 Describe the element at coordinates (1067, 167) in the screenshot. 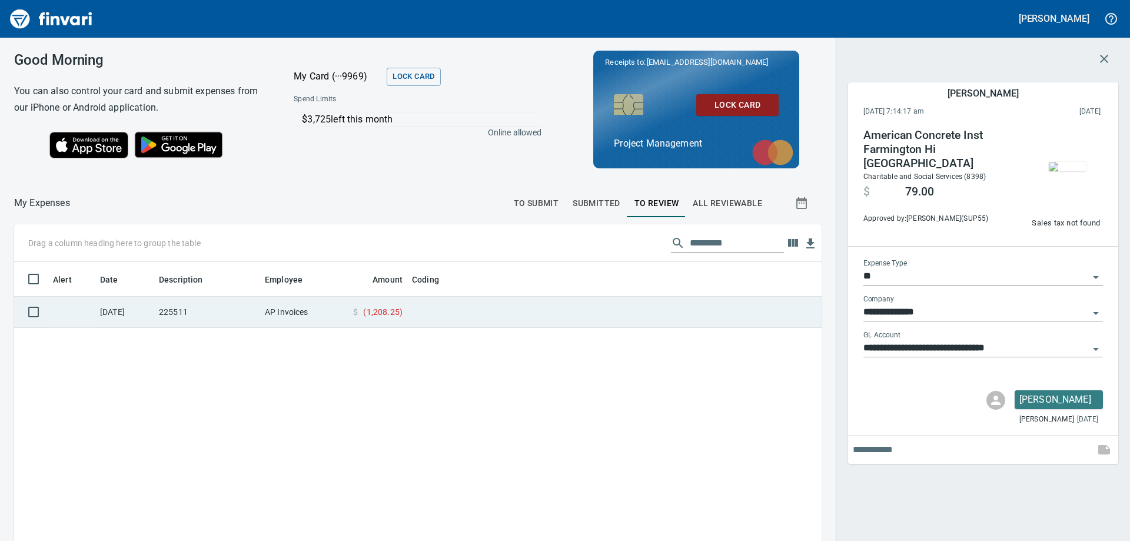

I see `img: receipts%2Ftapani%2F2025-10-07%2Fx8tUdbLVqPa3e2owyDQe0fxNDD32__Hm9QTE3ZvcdqAfcU44I7_body.jpg` at that location.